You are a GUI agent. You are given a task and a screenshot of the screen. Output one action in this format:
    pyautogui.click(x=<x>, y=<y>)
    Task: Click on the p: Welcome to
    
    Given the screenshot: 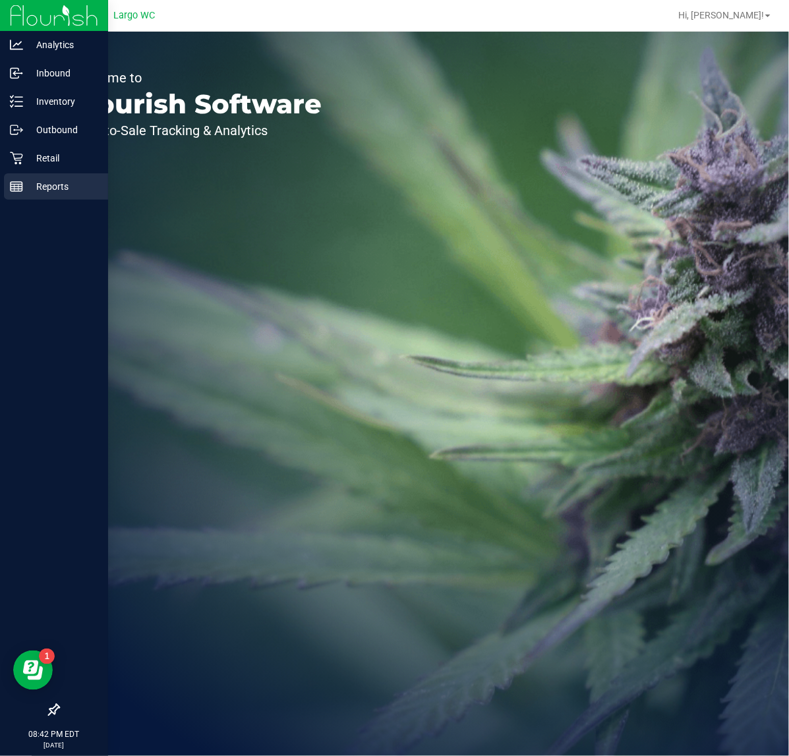 What is the action you would take?
    pyautogui.click(x=196, y=78)
    